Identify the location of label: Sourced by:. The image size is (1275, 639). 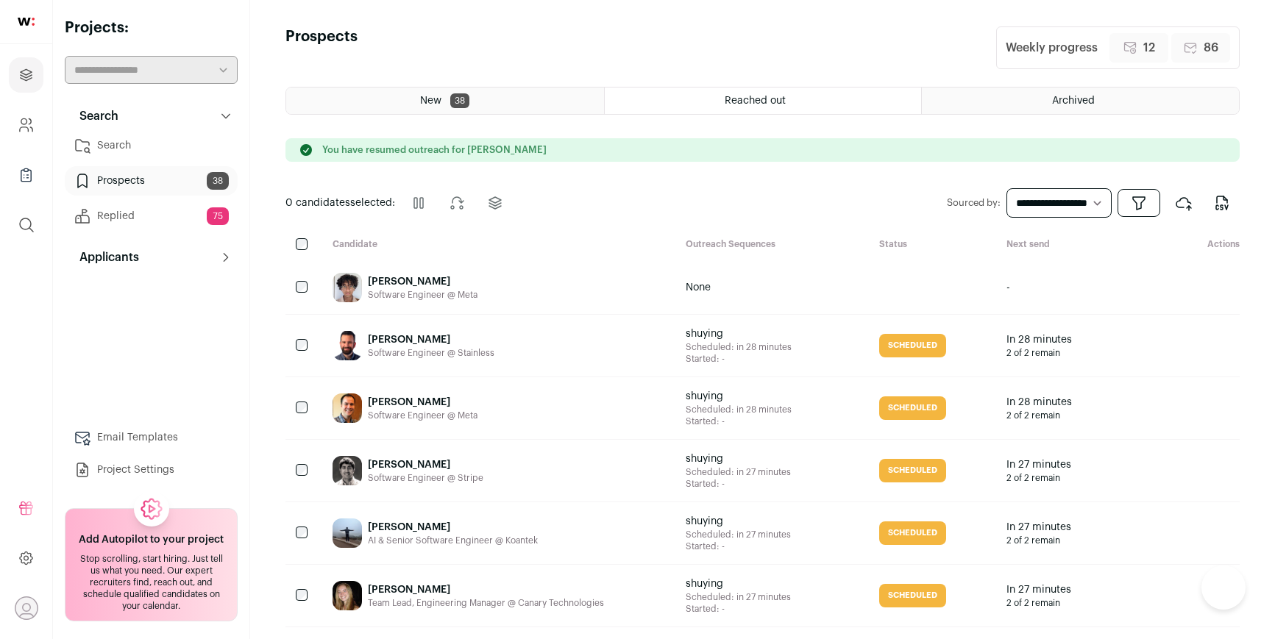
(973, 203).